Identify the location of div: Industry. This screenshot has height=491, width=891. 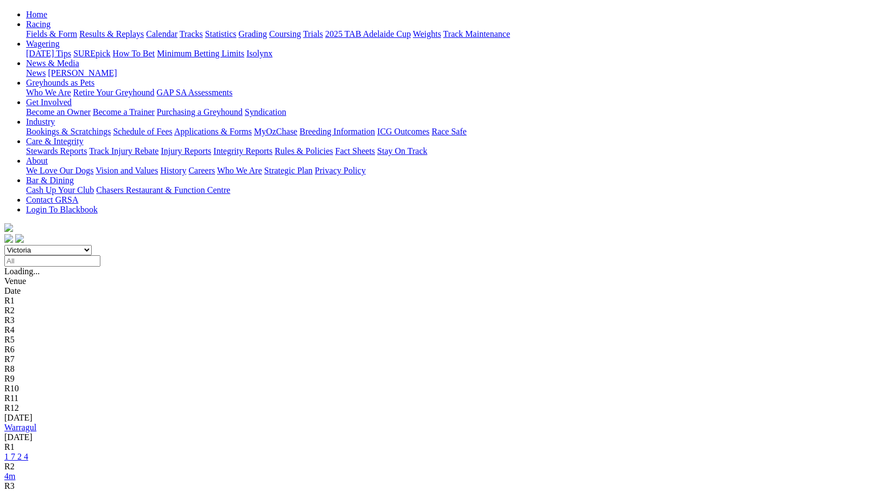
(456, 132).